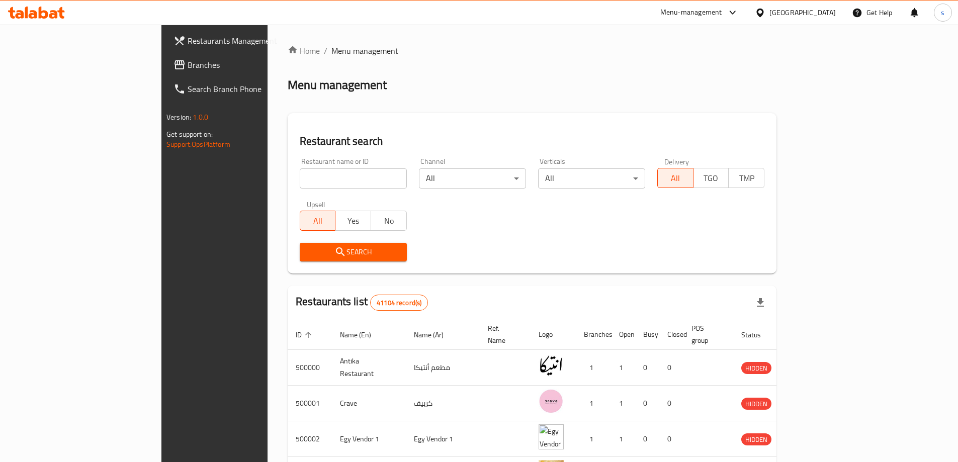  Describe the element at coordinates (443, 403) in the screenshot. I see `td: كرييف` at that location.